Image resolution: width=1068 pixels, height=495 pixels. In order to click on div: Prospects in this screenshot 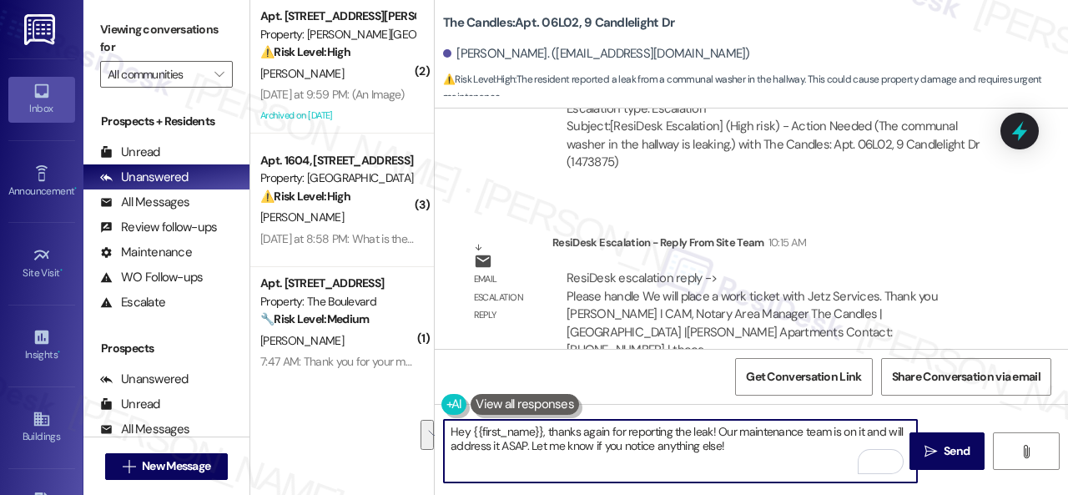, I will do `click(166, 348)`.